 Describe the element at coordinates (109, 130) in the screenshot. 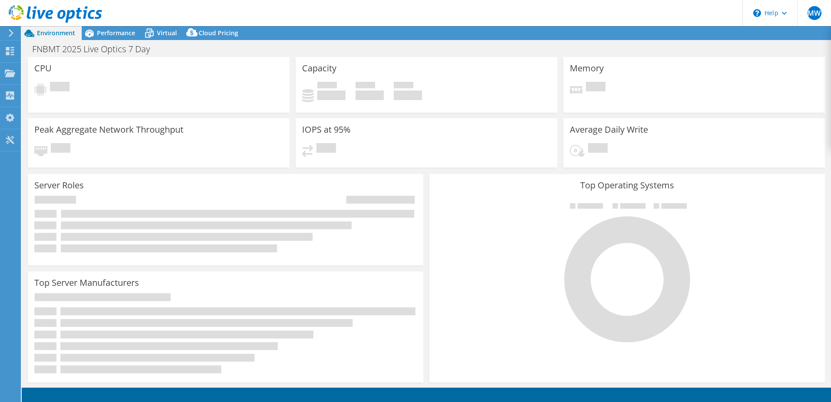

I see `h3: Peak Aggregate Network Throughput` at that location.